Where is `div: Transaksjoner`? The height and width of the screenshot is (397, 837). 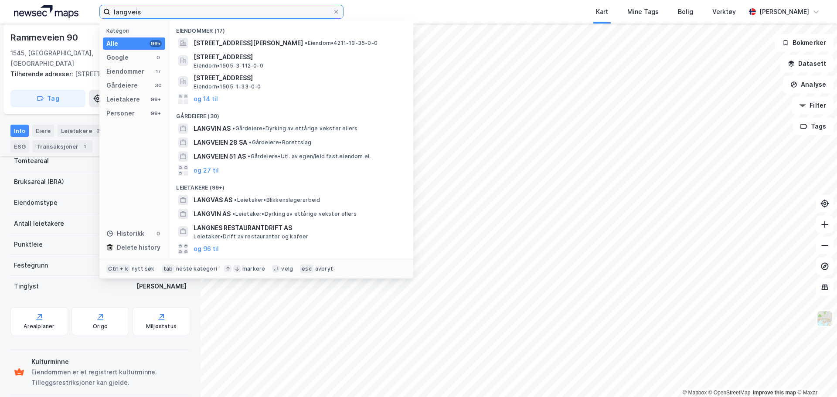 div: Transaksjoner is located at coordinates (62, 146).